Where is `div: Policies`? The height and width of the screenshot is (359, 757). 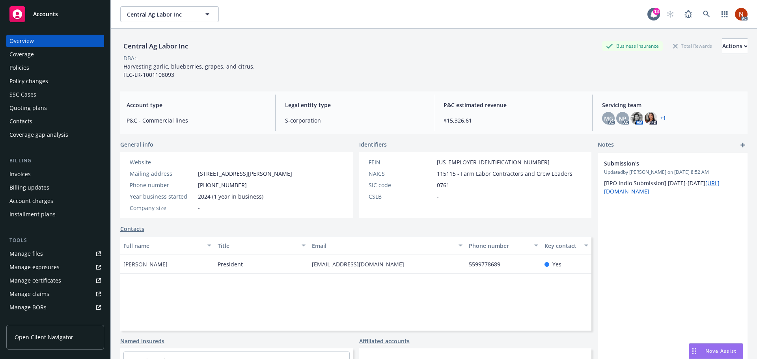 div: Policies is located at coordinates (19, 68).